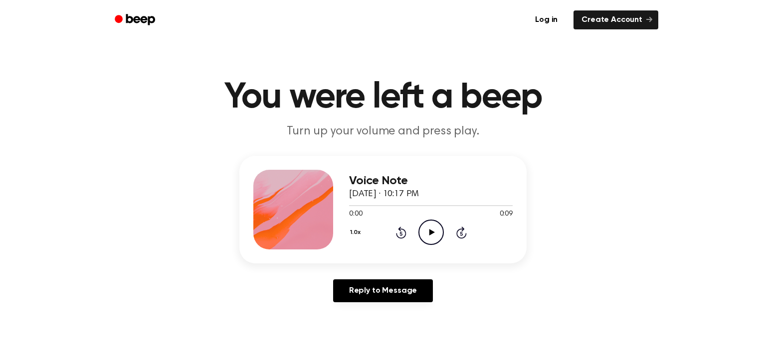 This screenshot has width=766, height=346. I want to click on a: Log in, so click(546, 20).